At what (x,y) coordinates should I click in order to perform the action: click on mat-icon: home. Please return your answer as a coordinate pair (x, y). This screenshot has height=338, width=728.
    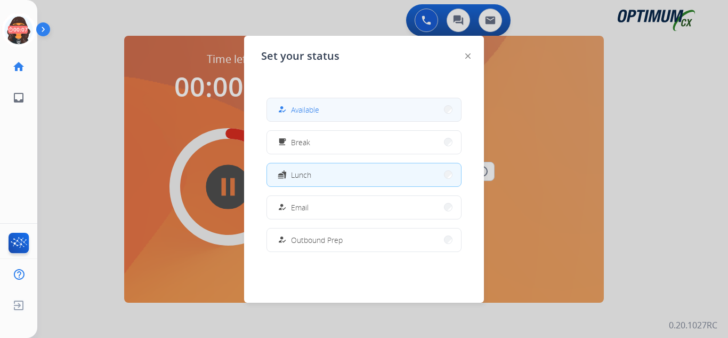
    Looking at the image, I should click on (19, 67).